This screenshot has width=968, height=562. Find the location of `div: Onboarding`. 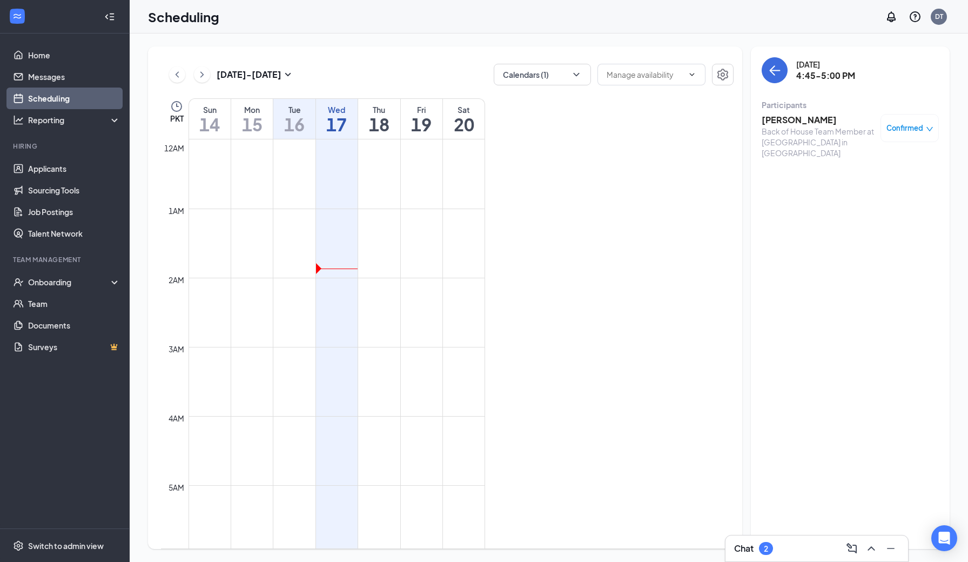

div: Onboarding is located at coordinates (70, 282).